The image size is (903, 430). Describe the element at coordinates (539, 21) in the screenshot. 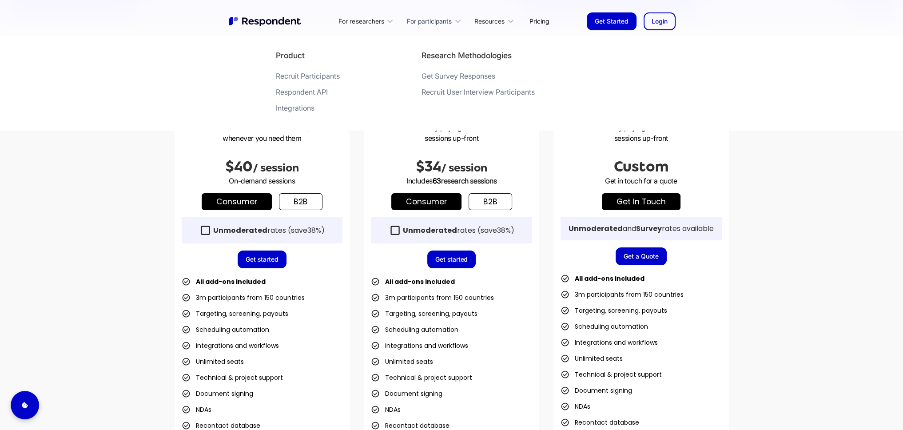

I see `a: Pricing` at that location.